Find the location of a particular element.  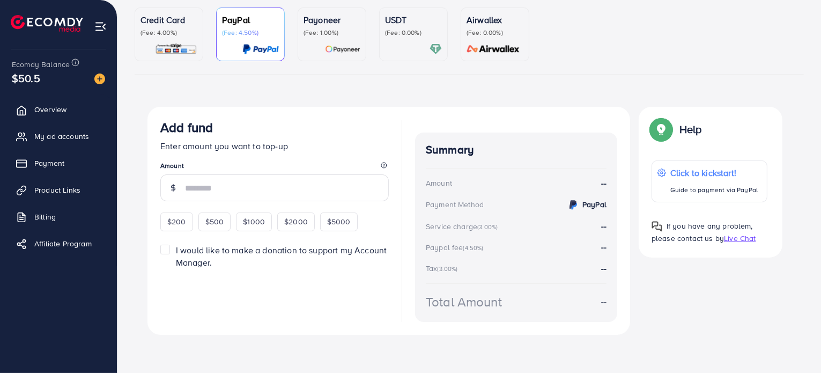

span: Overview is located at coordinates (50, 109).